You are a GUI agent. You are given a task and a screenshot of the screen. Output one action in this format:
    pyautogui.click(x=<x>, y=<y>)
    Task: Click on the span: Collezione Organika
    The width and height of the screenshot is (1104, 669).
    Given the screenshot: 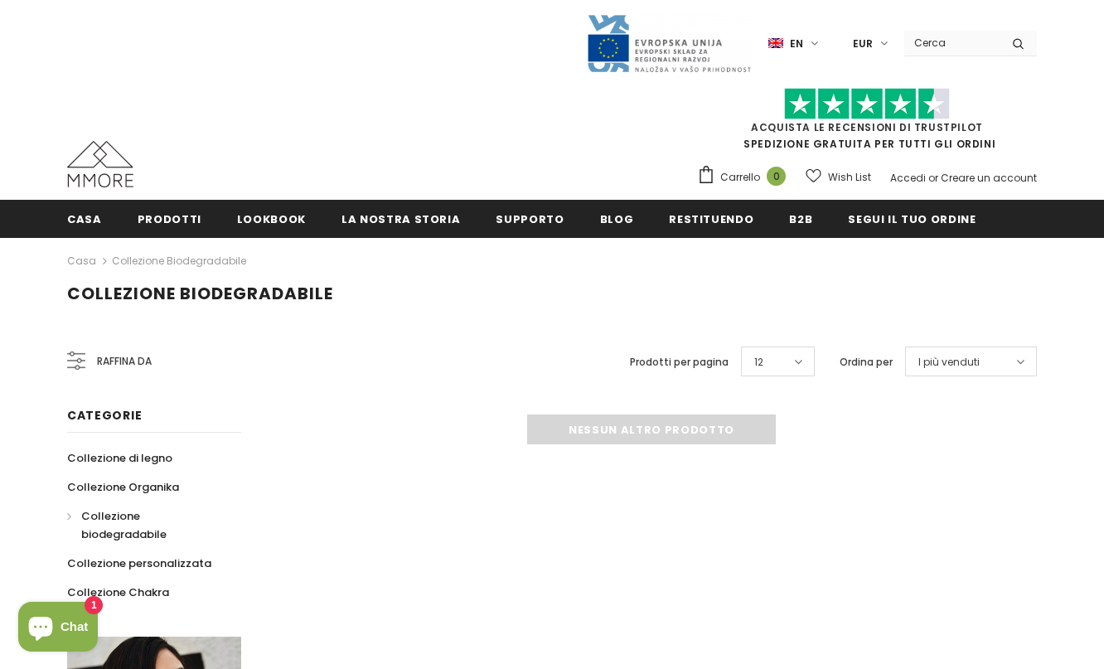 What is the action you would take?
    pyautogui.click(x=123, y=487)
    